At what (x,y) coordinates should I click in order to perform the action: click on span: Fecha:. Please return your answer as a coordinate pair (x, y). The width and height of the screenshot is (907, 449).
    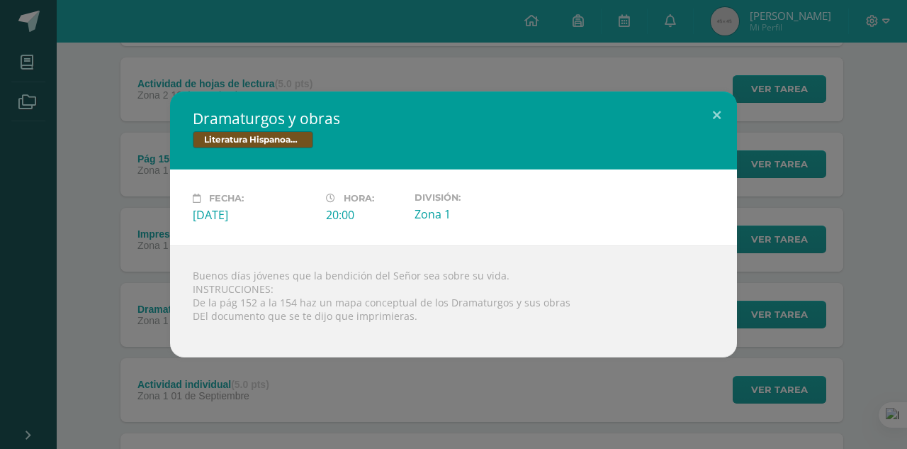
    Looking at the image, I should click on (226, 198).